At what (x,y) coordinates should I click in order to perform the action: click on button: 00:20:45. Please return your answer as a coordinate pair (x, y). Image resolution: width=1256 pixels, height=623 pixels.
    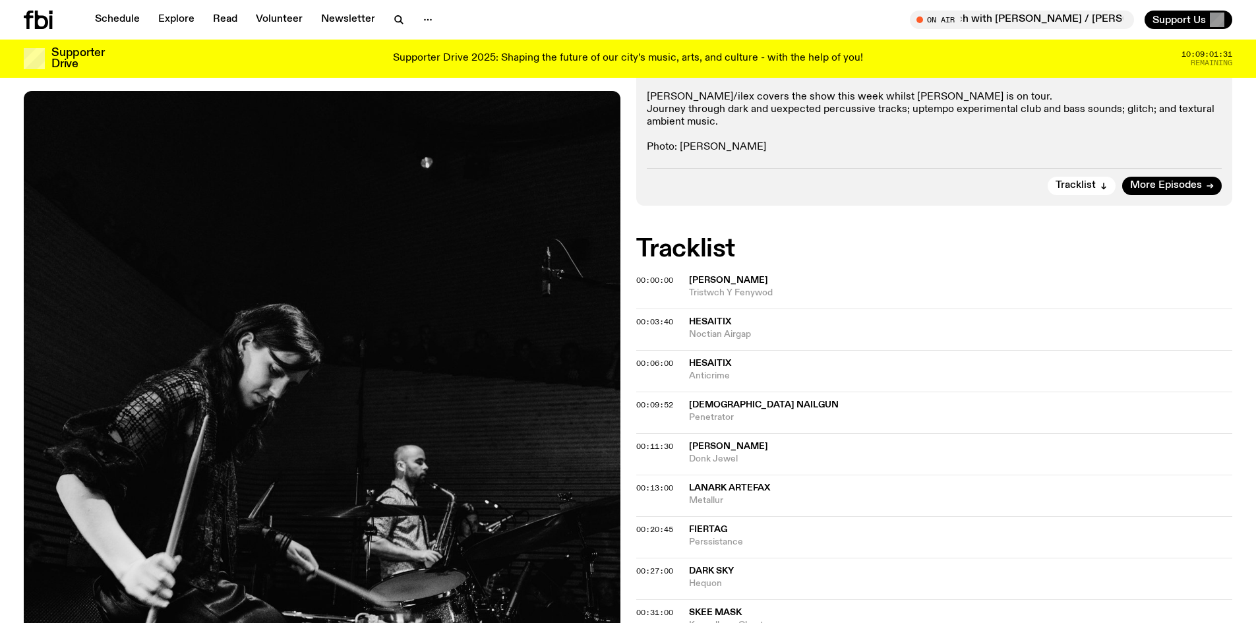
    Looking at the image, I should click on (655, 529).